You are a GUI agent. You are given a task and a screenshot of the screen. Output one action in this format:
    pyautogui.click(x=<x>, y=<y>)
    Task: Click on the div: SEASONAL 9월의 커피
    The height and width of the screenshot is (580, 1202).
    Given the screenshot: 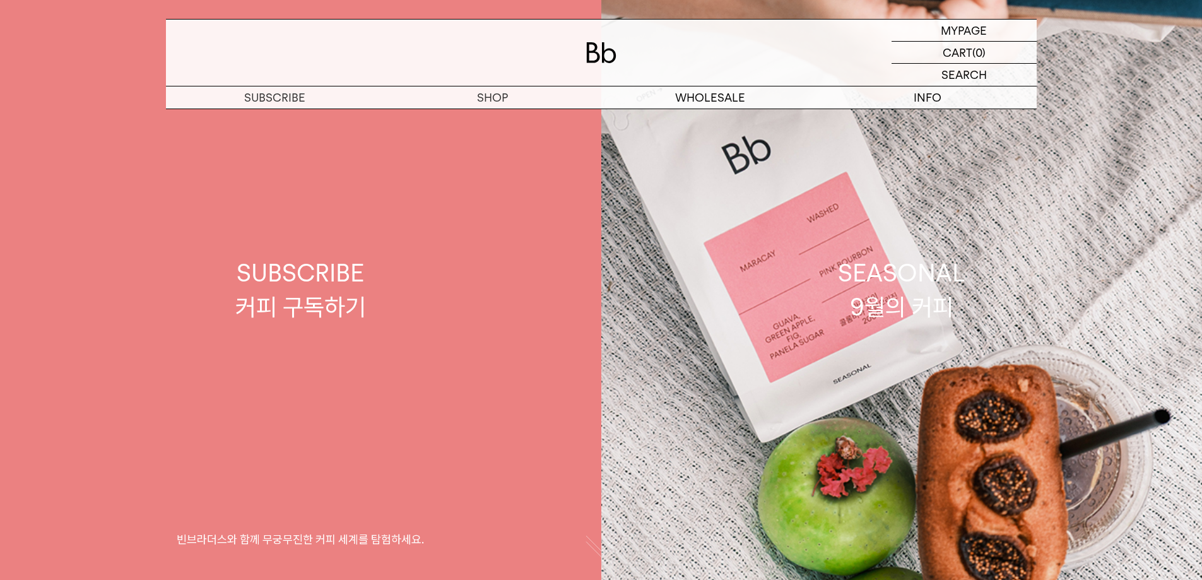 What is the action you would take?
    pyautogui.click(x=902, y=290)
    